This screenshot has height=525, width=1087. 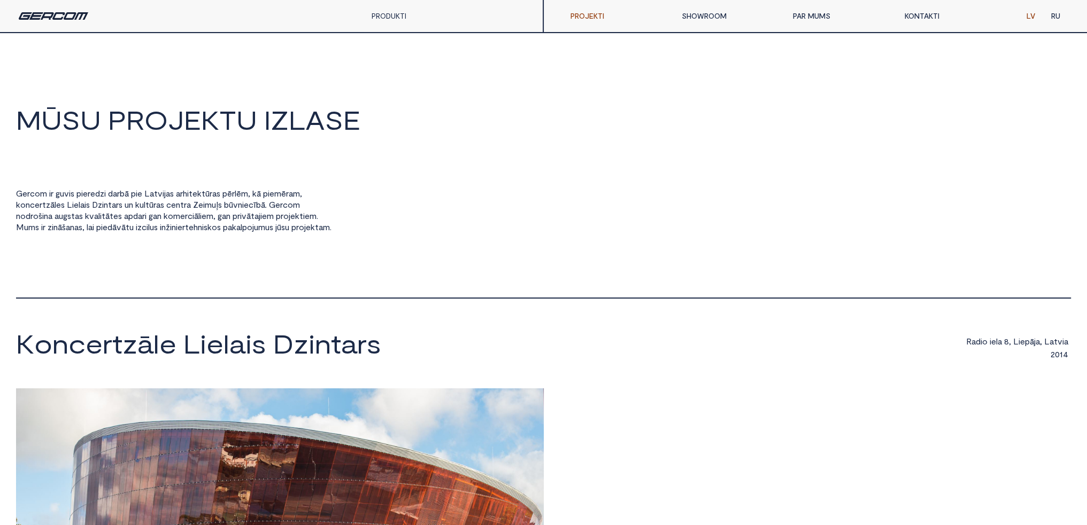 What do you see at coordinates (315, 120) in the screenshot?
I see `span: A` at bounding box center [315, 120].